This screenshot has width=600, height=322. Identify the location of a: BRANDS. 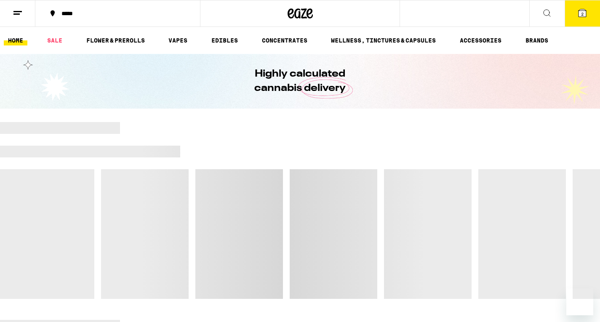
(537, 40).